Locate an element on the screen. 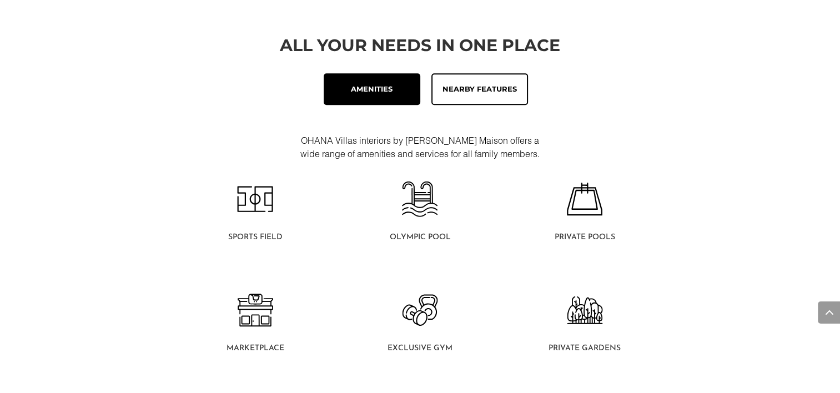 Image resolution: width=840 pixels, height=393 pixels. div: Nearby Features is located at coordinates (480, 89).